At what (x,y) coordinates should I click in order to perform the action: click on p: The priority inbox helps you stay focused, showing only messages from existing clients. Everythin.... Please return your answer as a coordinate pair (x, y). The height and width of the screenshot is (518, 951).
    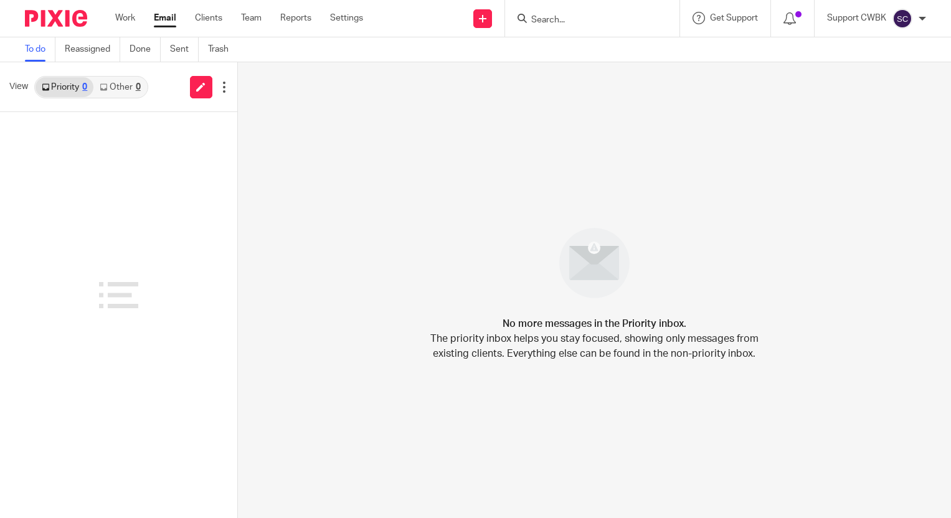
    Looking at the image, I should click on (594, 346).